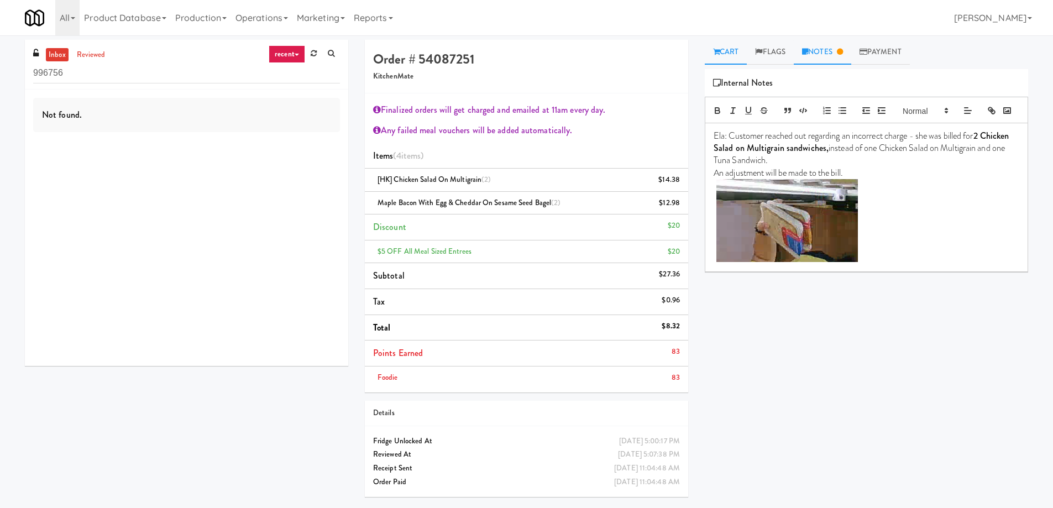  I want to click on span: Total, so click(382, 327).